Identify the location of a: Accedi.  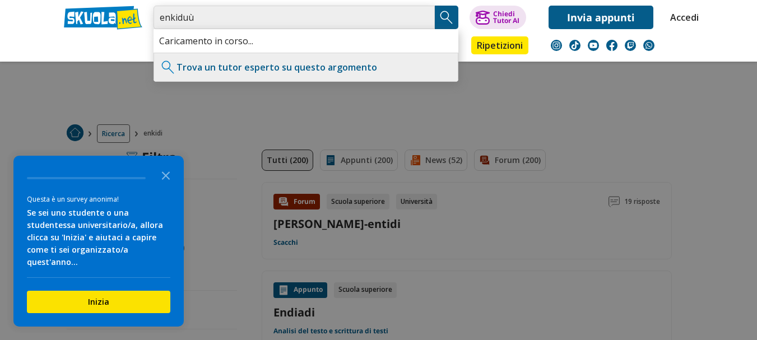
(682, 17).